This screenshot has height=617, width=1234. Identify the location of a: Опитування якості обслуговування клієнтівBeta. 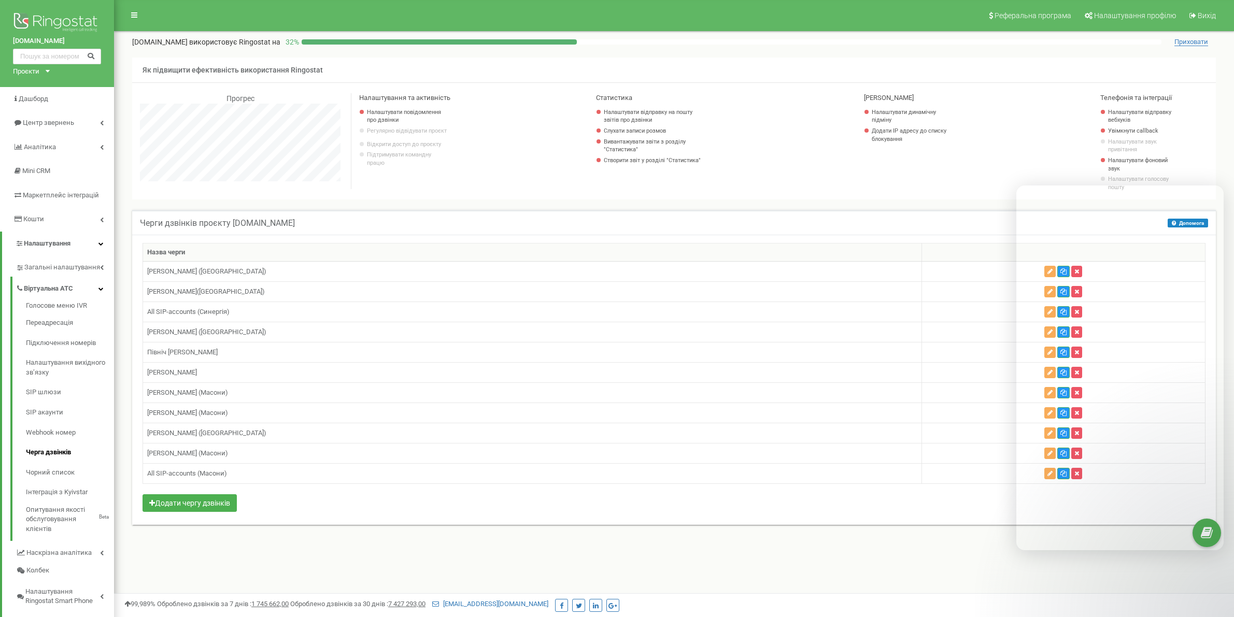
(70, 518).